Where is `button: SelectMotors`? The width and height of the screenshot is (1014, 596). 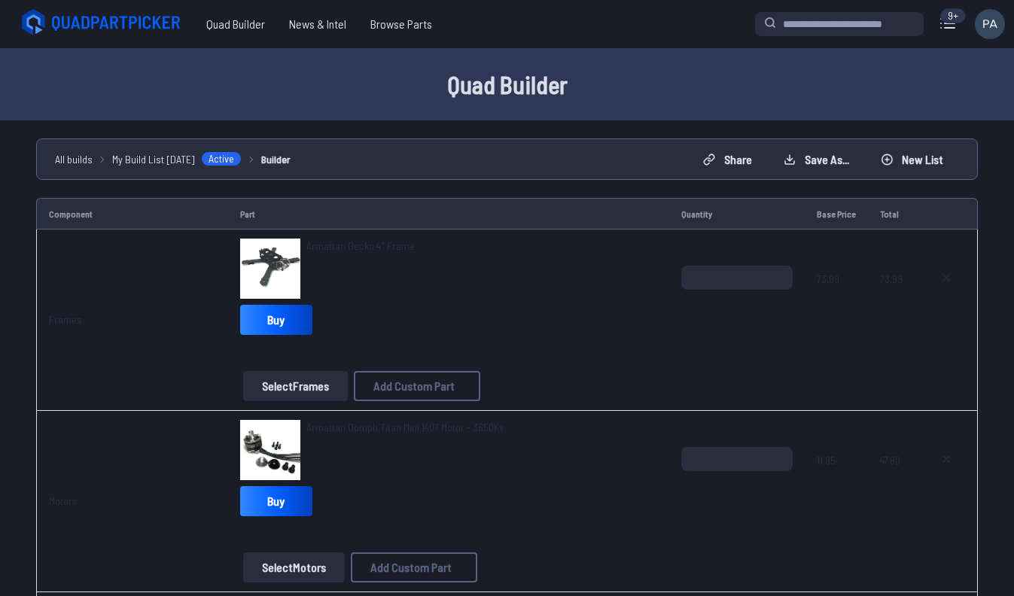 button: SelectMotors is located at coordinates (294, 567).